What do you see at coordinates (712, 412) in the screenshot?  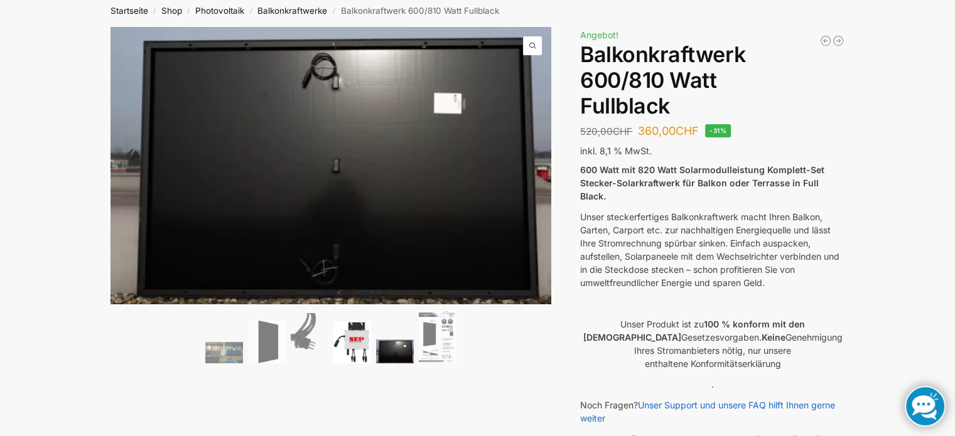 I see `p: Noch Fragen?` at bounding box center [712, 412].